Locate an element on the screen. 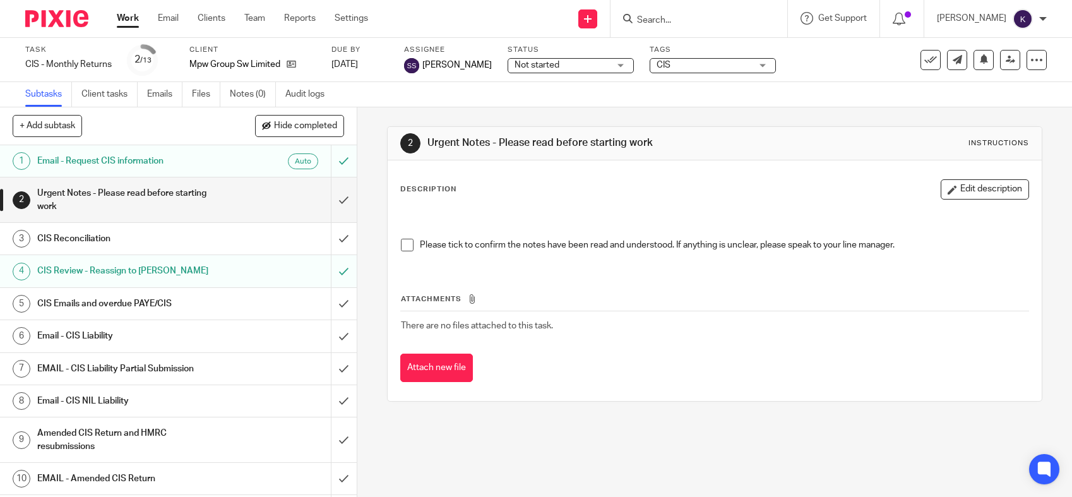  button: Hide completed is located at coordinates (299, 126).